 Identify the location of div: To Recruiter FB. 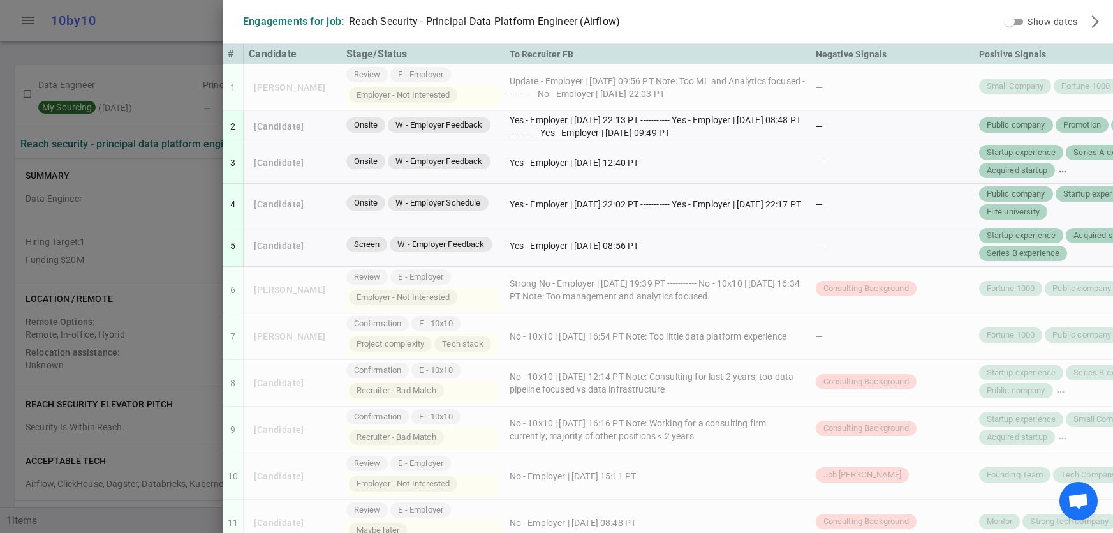
(658, 54).